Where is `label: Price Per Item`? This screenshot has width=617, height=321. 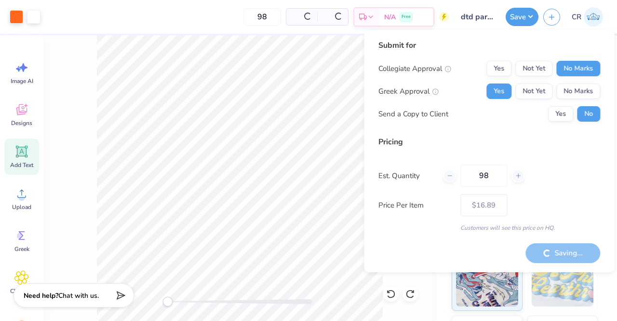 label: Price Per Item is located at coordinates (416, 205).